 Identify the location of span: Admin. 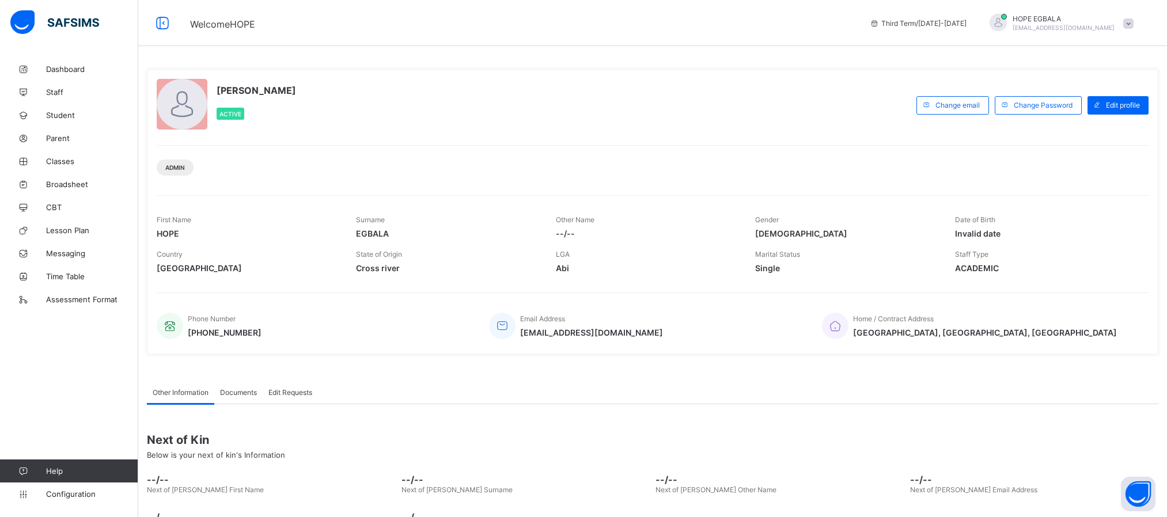
(175, 168).